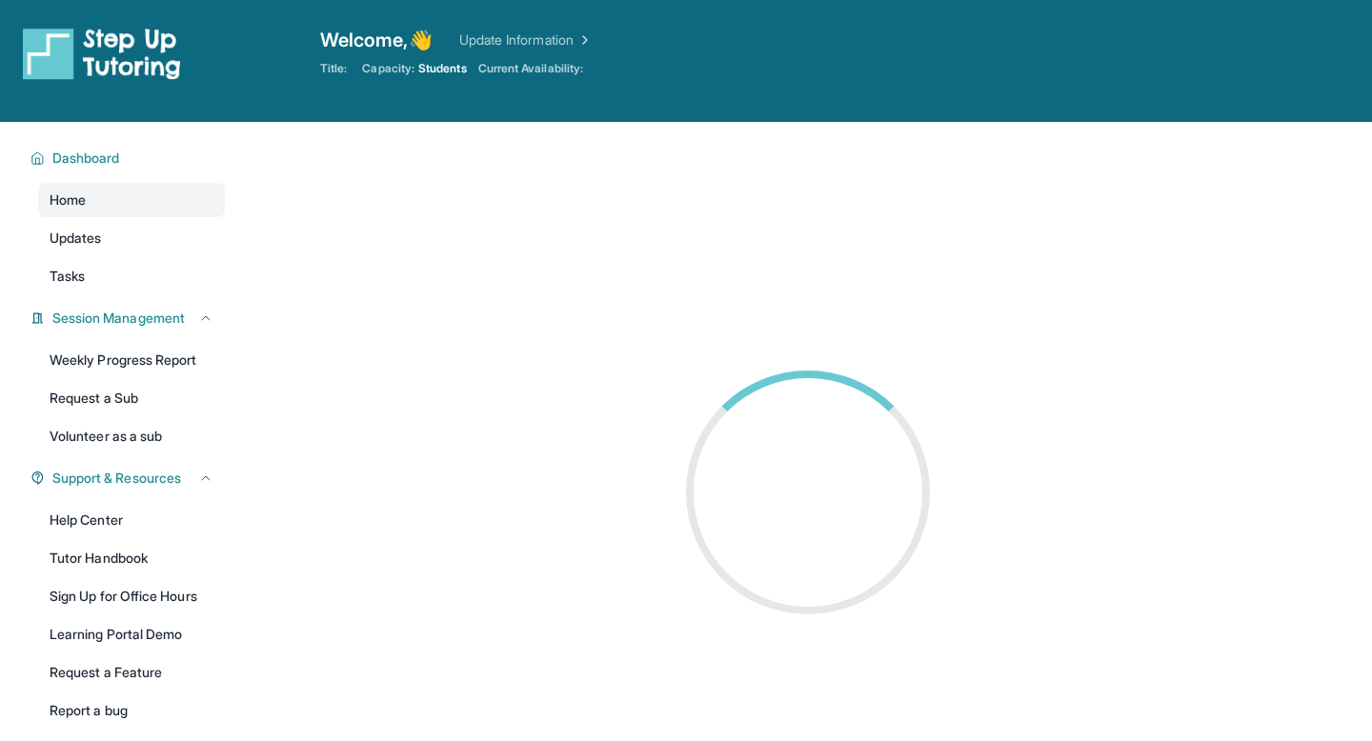  Describe the element at coordinates (131, 597) in the screenshot. I see `a: Sign Up for Office Hours` at that location.